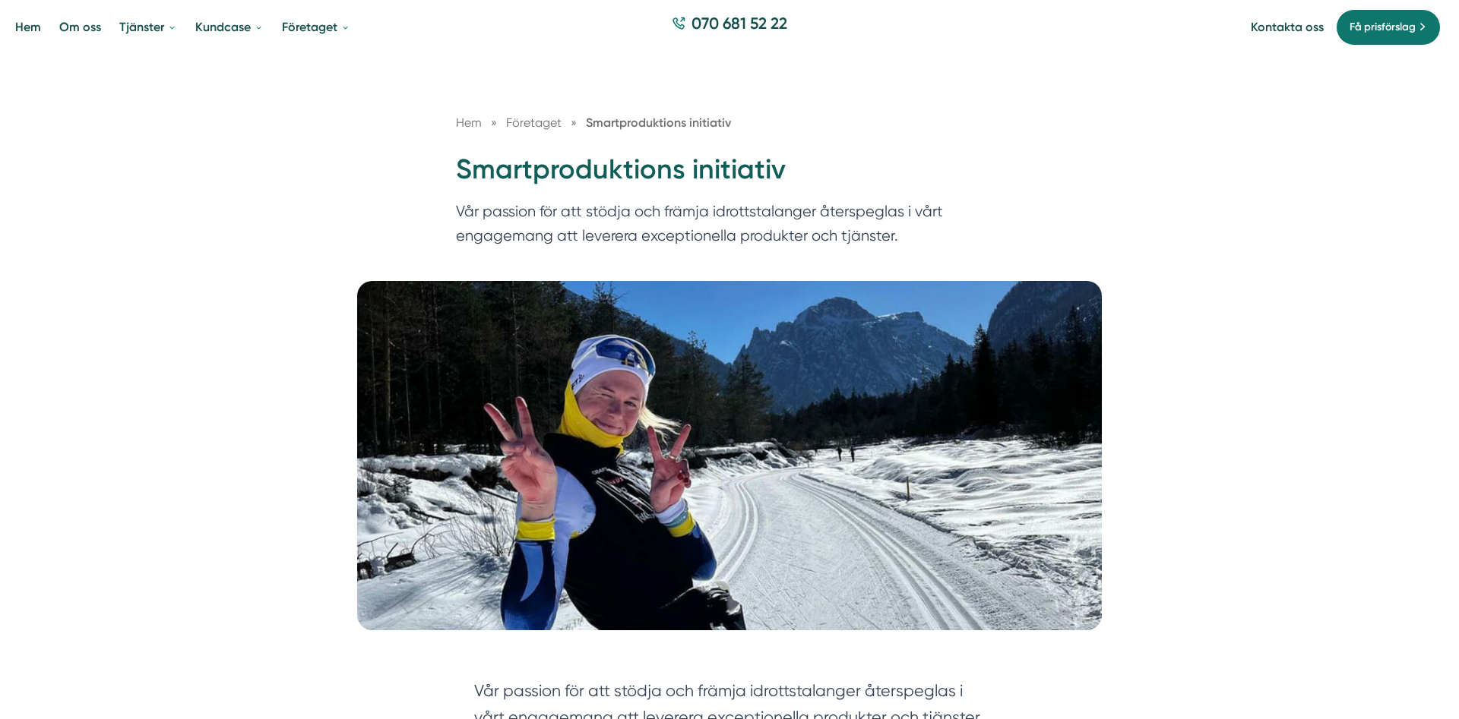  Describe the element at coordinates (658, 122) in the screenshot. I see `a: Smartproduktions initiativ` at that location.